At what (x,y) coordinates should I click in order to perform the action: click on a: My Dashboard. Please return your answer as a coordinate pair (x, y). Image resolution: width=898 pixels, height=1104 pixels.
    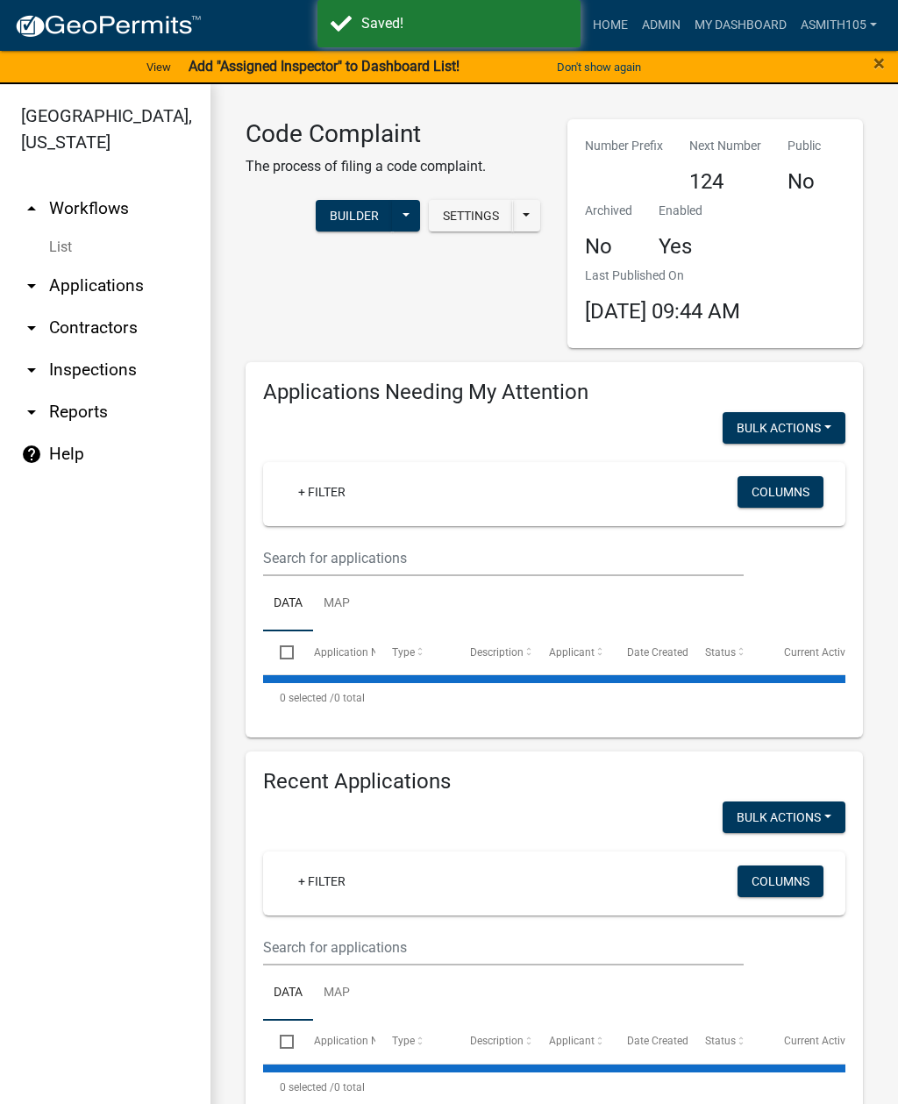
    Looking at the image, I should click on (740, 25).